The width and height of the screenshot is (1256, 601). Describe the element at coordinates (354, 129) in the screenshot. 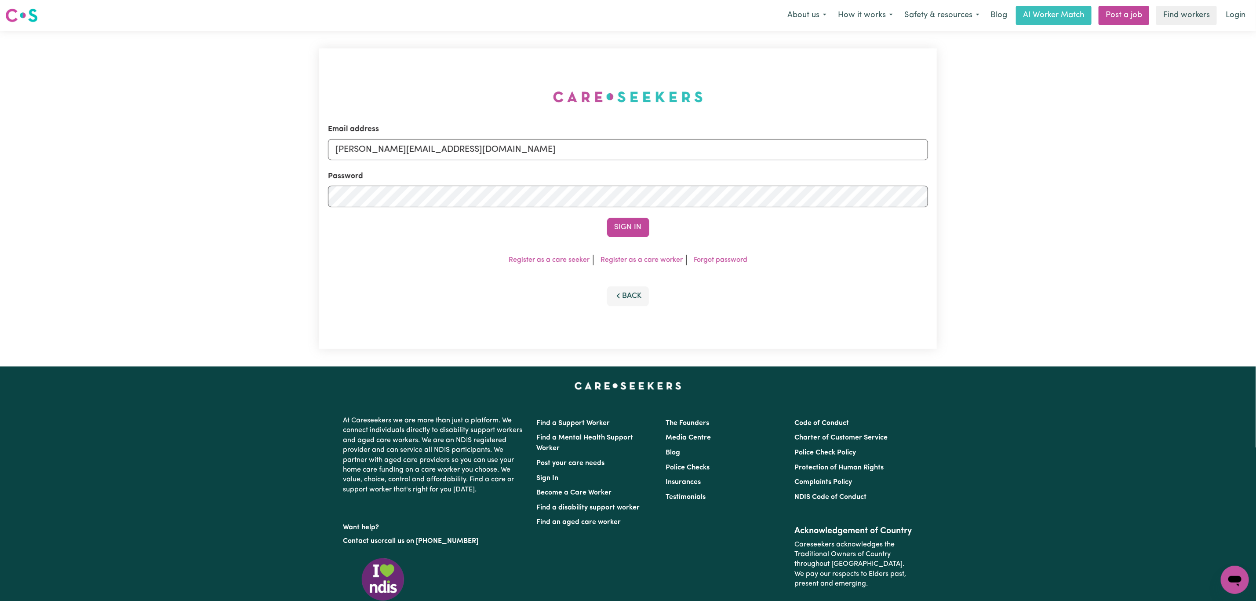

I see `label: Email address` at that location.